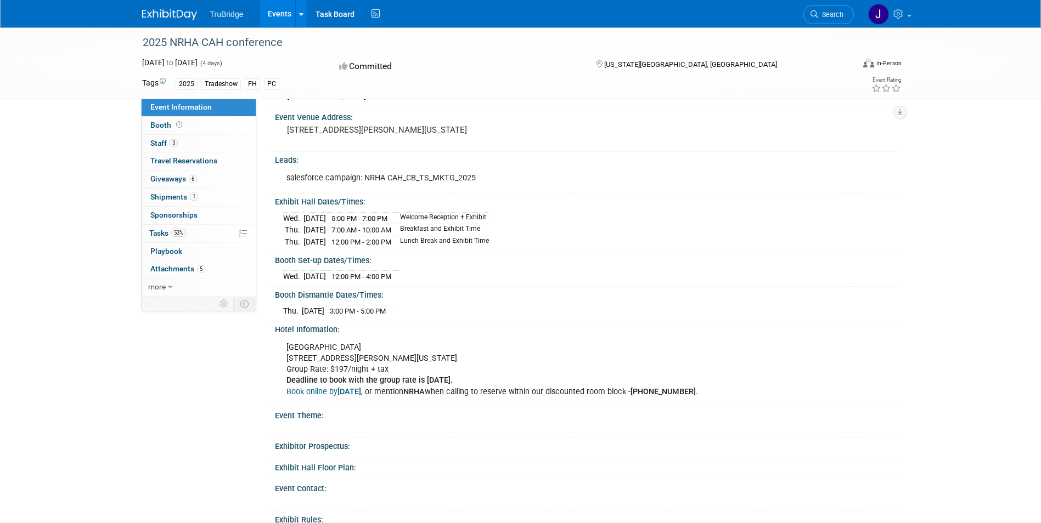 The image size is (1041, 523). Describe the element at coordinates (164, 143) in the screenshot. I see `span: Staff` at that location.